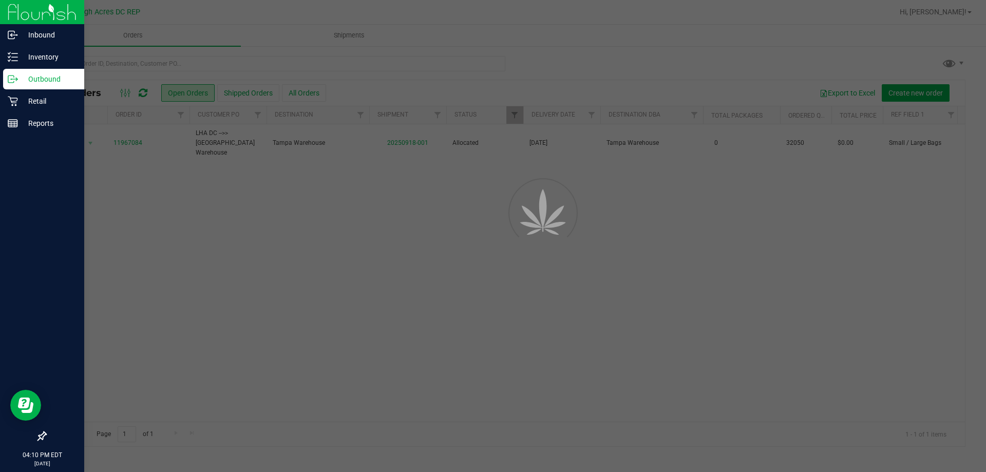 The image size is (986, 472). What do you see at coordinates (49, 79) in the screenshot?
I see `p: Outbound` at bounding box center [49, 79].